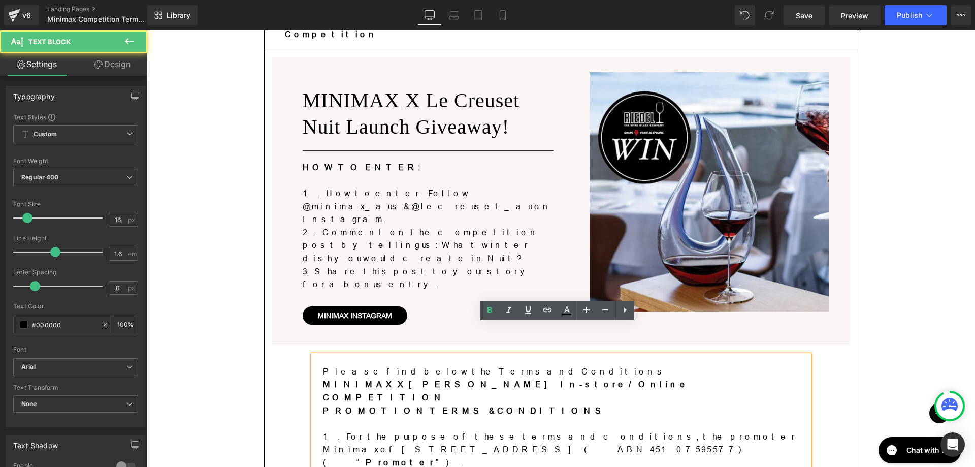 The width and height of the screenshot is (975, 467). What do you see at coordinates (172, 15) in the screenshot?
I see `a: New Library` at bounding box center [172, 15].